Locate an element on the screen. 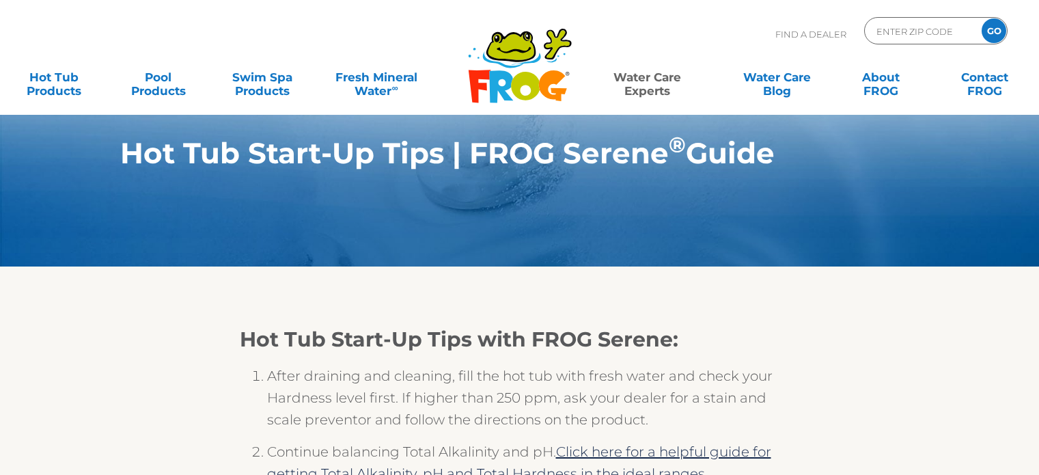 This screenshot has height=475, width=1039. a: ContactFROG is located at coordinates (985, 77).